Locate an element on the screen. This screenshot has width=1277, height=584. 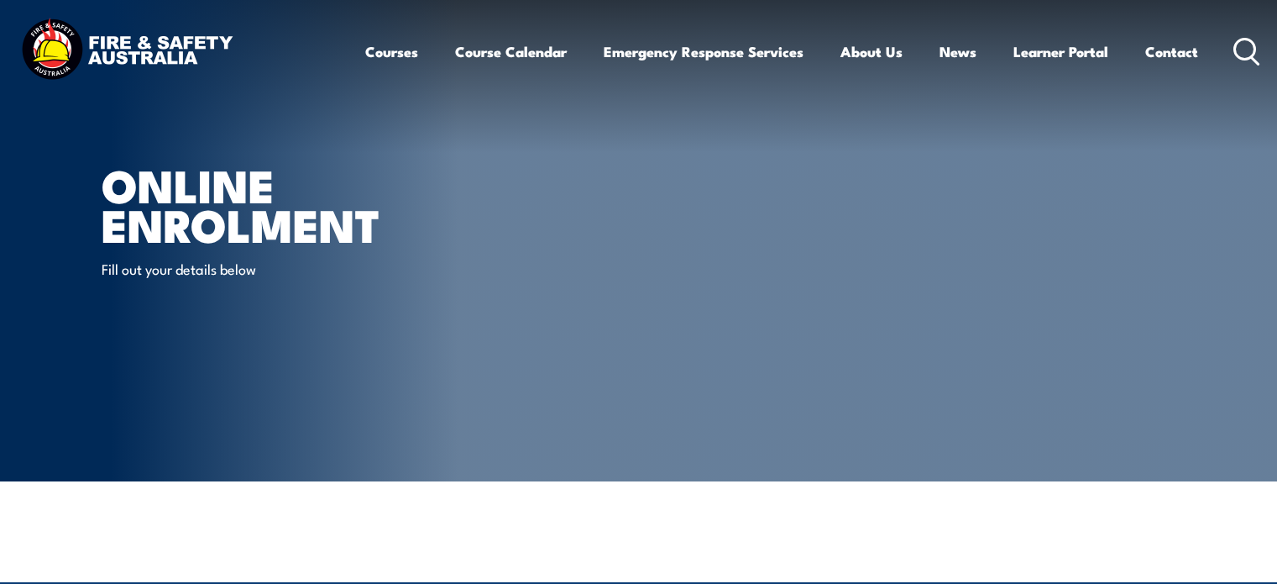
p: Fill out your details below is located at coordinates (254, 268).